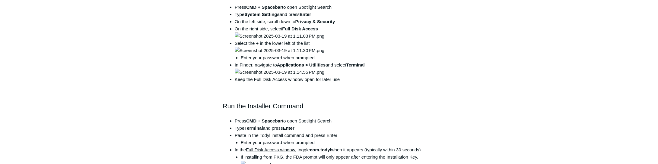 This screenshot has height=164, width=658. What do you see at coordinates (315, 21) in the screenshot?
I see `strong: Privacy & Security` at bounding box center [315, 21].